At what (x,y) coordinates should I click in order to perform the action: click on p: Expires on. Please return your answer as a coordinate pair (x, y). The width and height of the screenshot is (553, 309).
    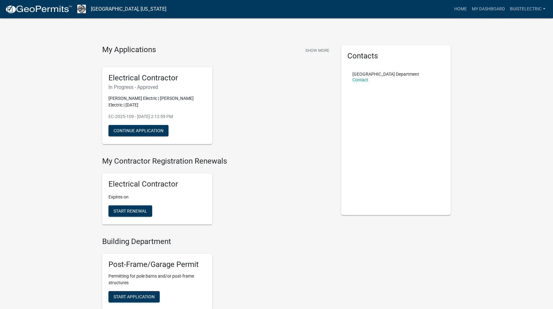
    Looking at the image, I should click on (157, 197).